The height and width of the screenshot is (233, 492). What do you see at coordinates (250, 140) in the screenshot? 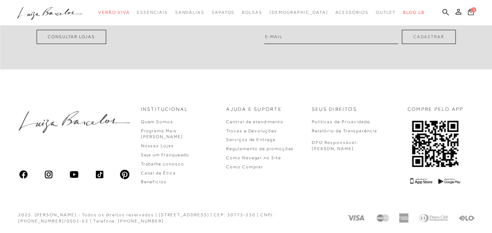
I see `a: Serviços de Entrega` at bounding box center [250, 140].